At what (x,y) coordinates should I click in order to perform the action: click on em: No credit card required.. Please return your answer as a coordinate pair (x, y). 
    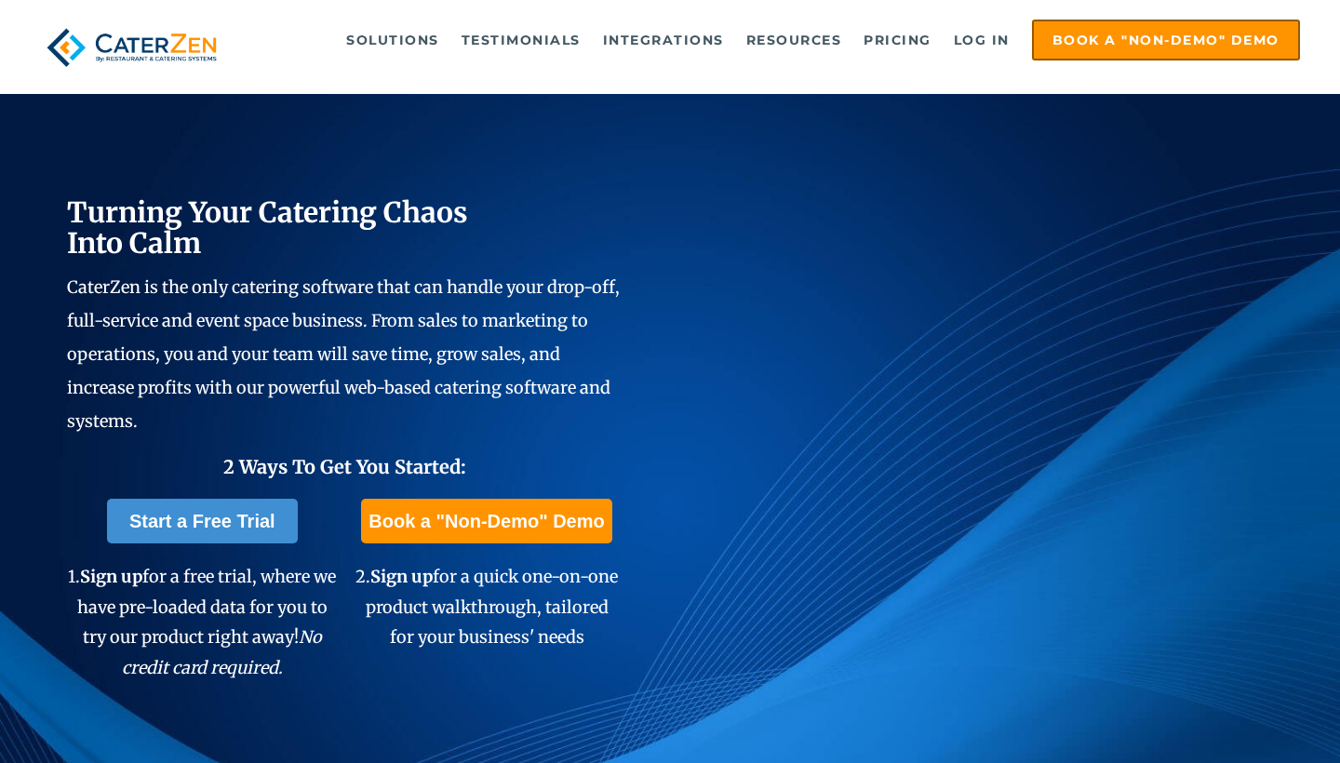
    Looking at the image, I should click on (221, 651).